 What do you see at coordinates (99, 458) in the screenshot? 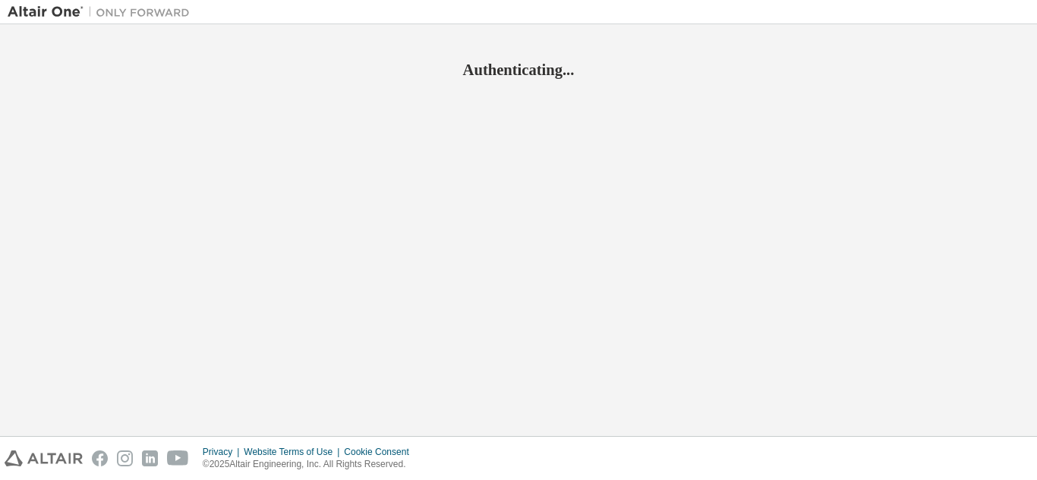
I see `img: facebook.svg` at bounding box center [99, 458].